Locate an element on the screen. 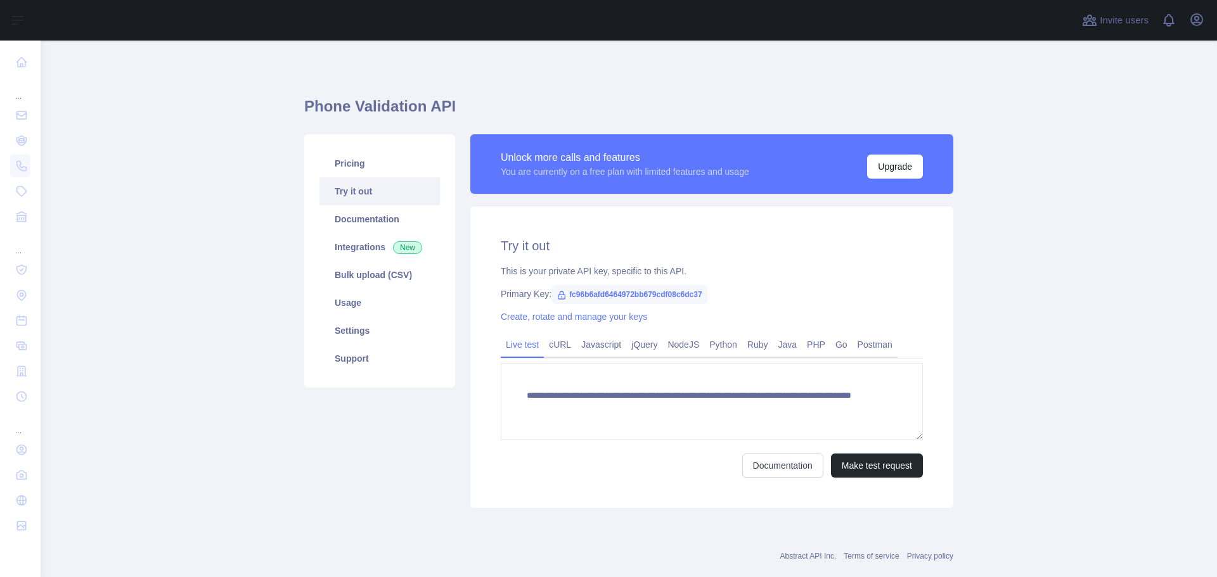 This screenshot has width=1217, height=577. span: New is located at coordinates (408, 248).